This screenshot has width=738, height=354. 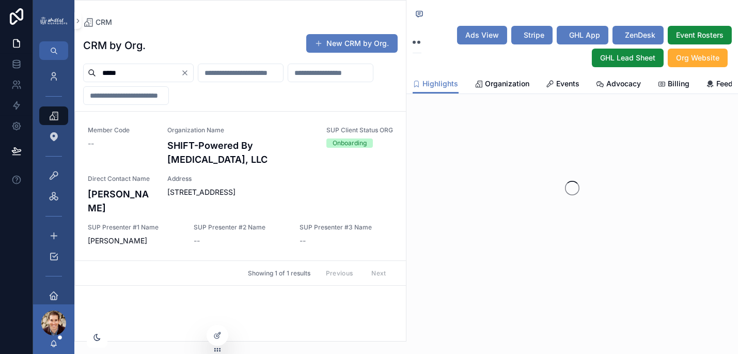 What do you see at coordinates (585, 35) in the screenshot?
I see `span: GHL App` at bounding box center [585, 35].